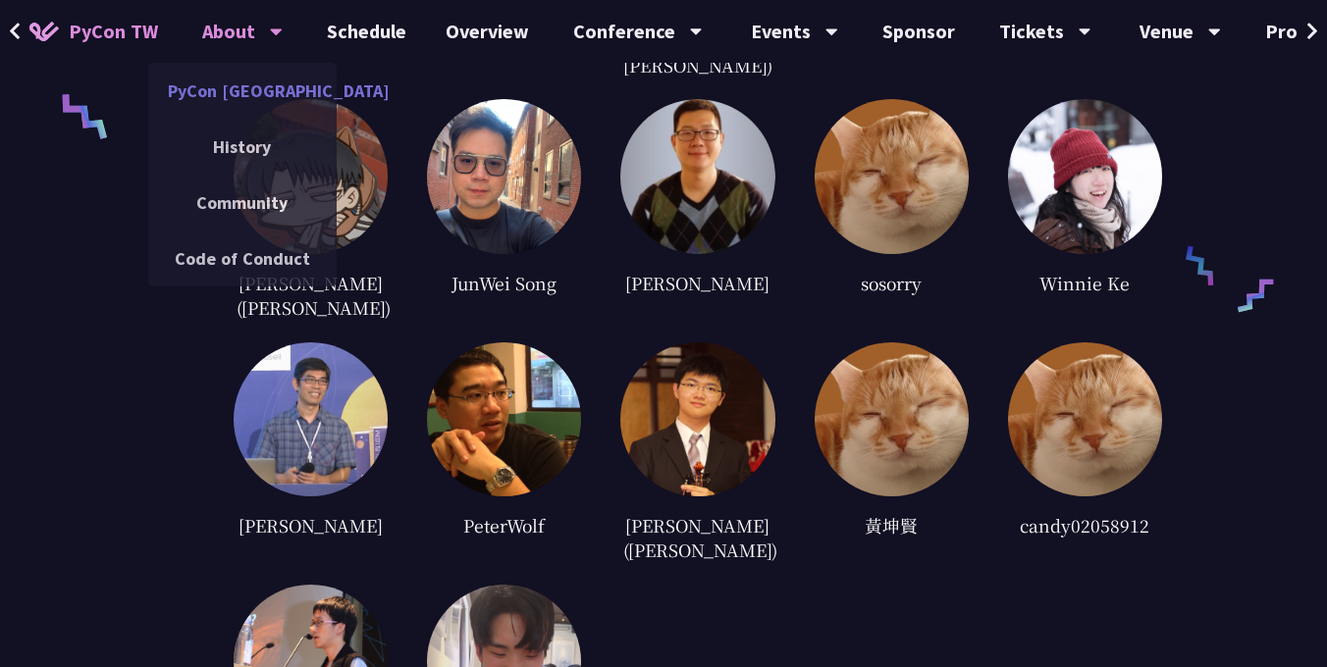  What do you see at coordinates (242, 202) in the screenshot?
I see `a: Community` at bounding box center [242, 202].